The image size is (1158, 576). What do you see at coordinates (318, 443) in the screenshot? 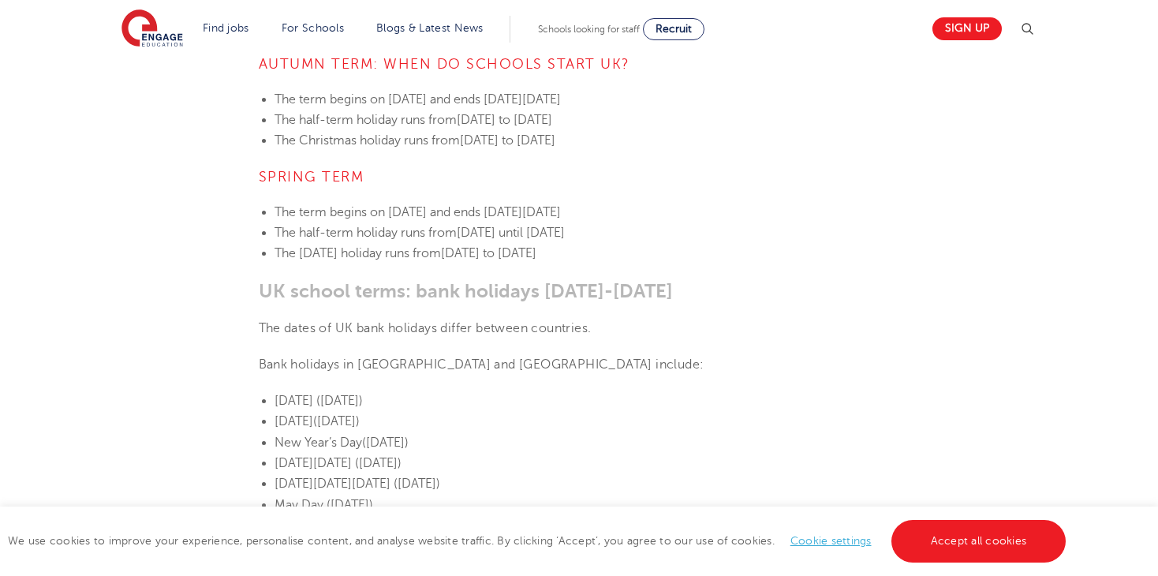
I see `span: New Year’s Day` at bounding box center [318, 443].